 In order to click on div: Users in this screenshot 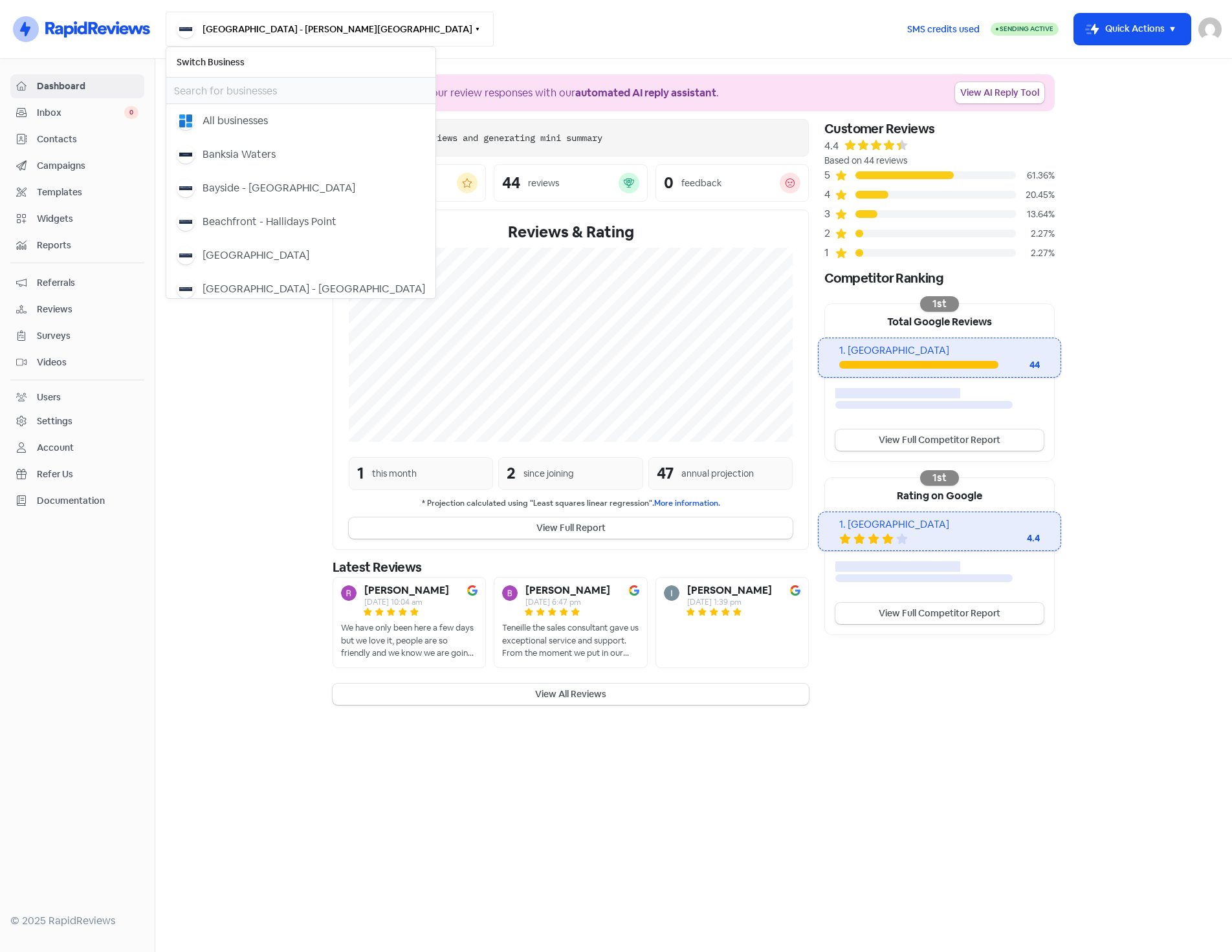, I will do `click(48, 398)`.